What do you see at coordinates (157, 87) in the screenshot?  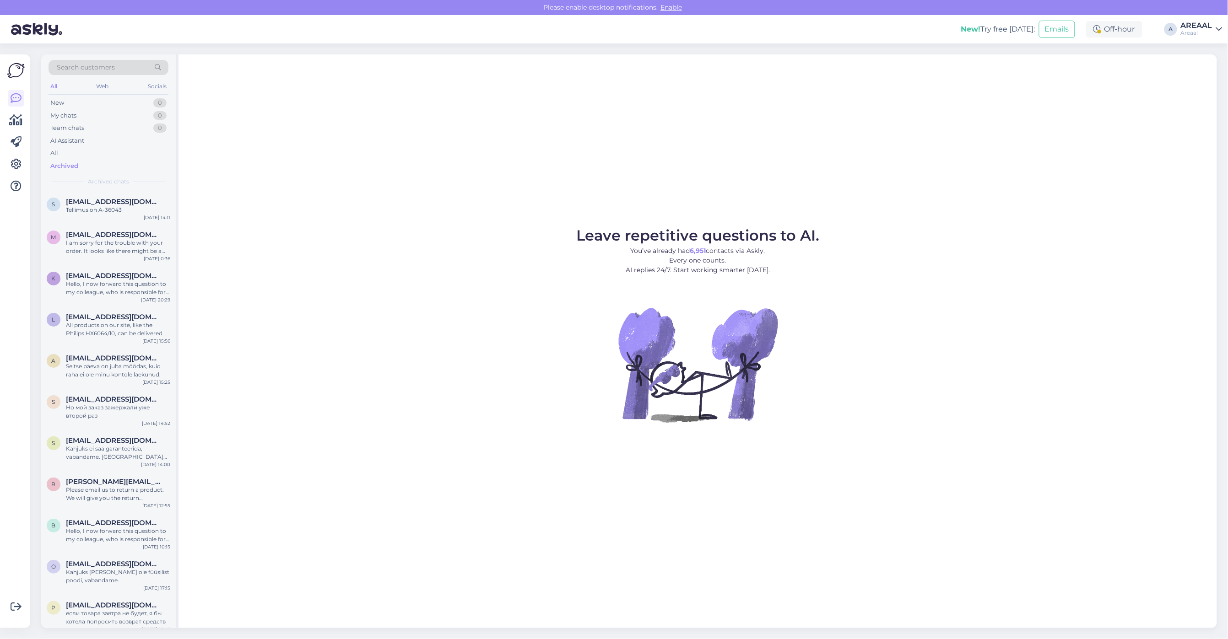 I see `div: Socials` at bounding box center [157, 87].